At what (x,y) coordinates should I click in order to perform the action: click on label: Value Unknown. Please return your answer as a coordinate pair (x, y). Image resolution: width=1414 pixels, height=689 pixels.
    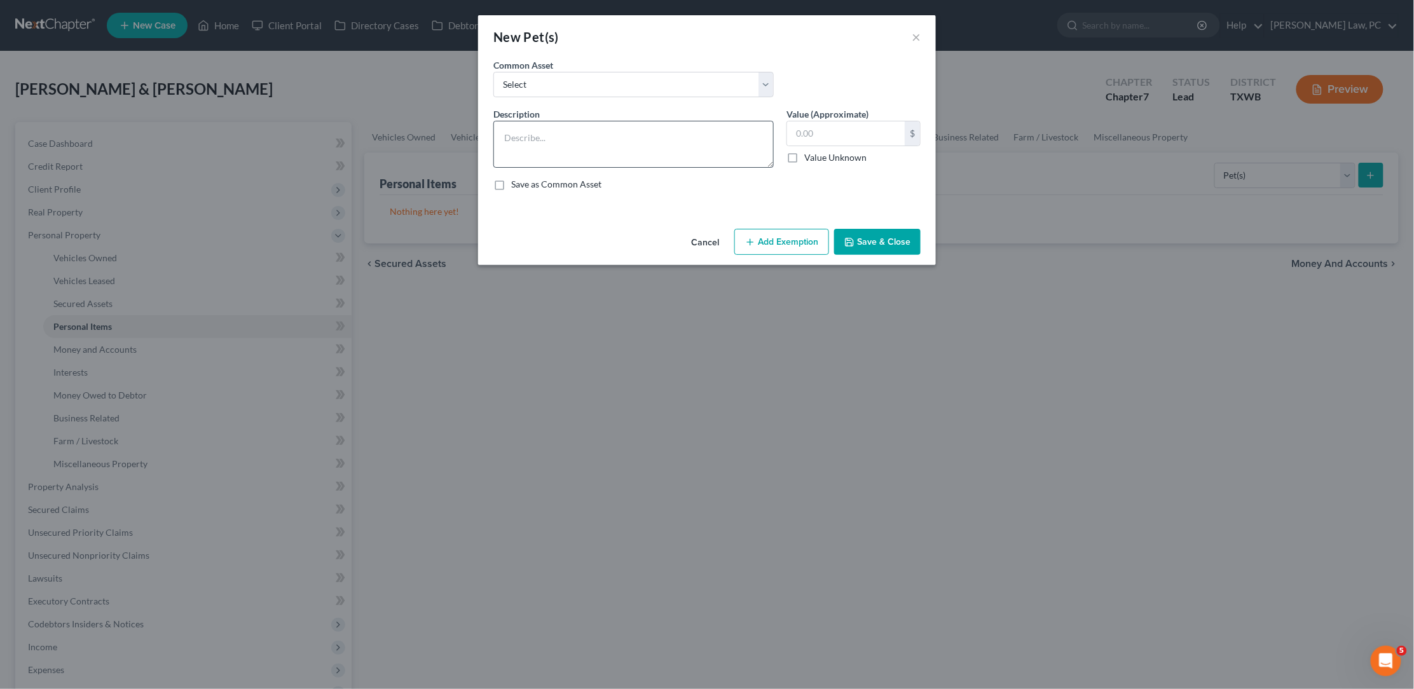
    Looking at the image, I should click on (835, 158).